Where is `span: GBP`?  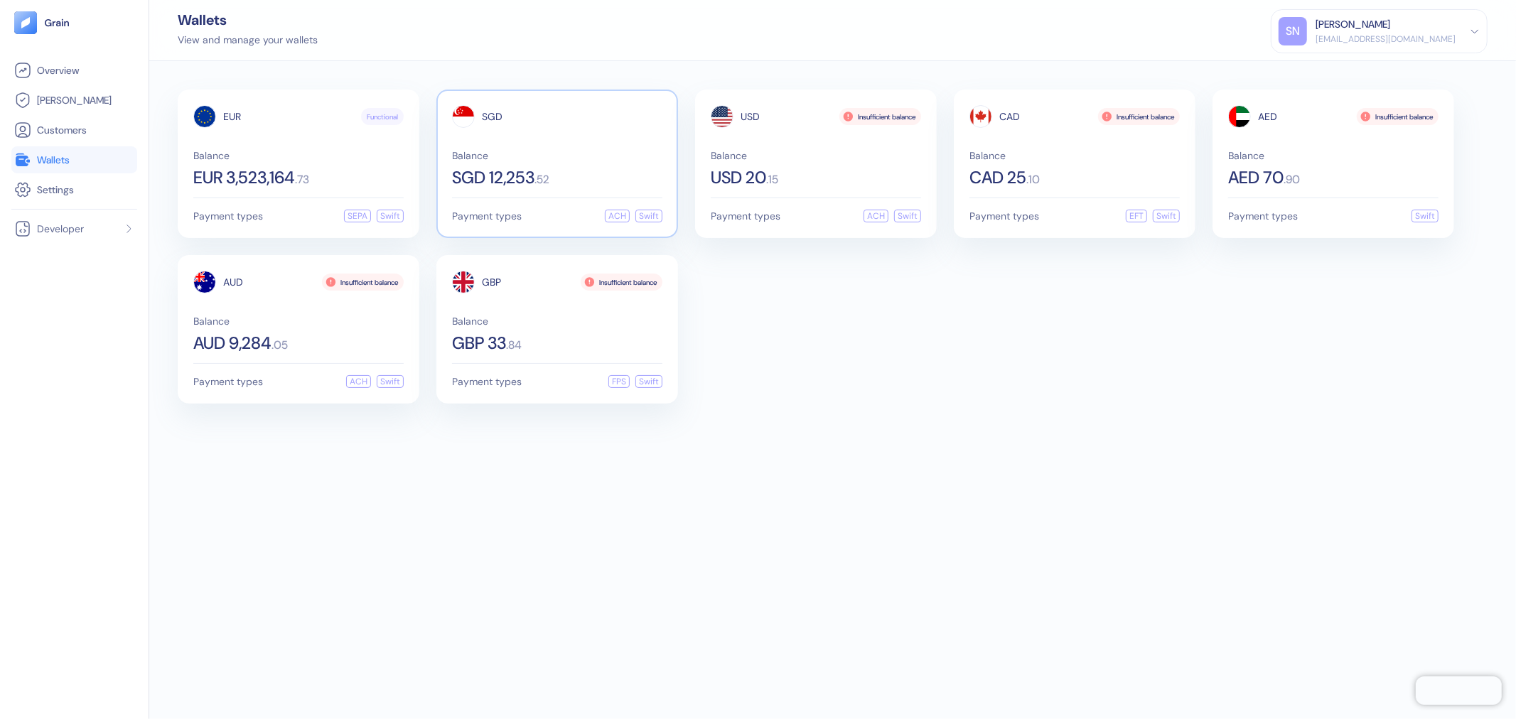 span: GBP is located at coordinates (491, 282).